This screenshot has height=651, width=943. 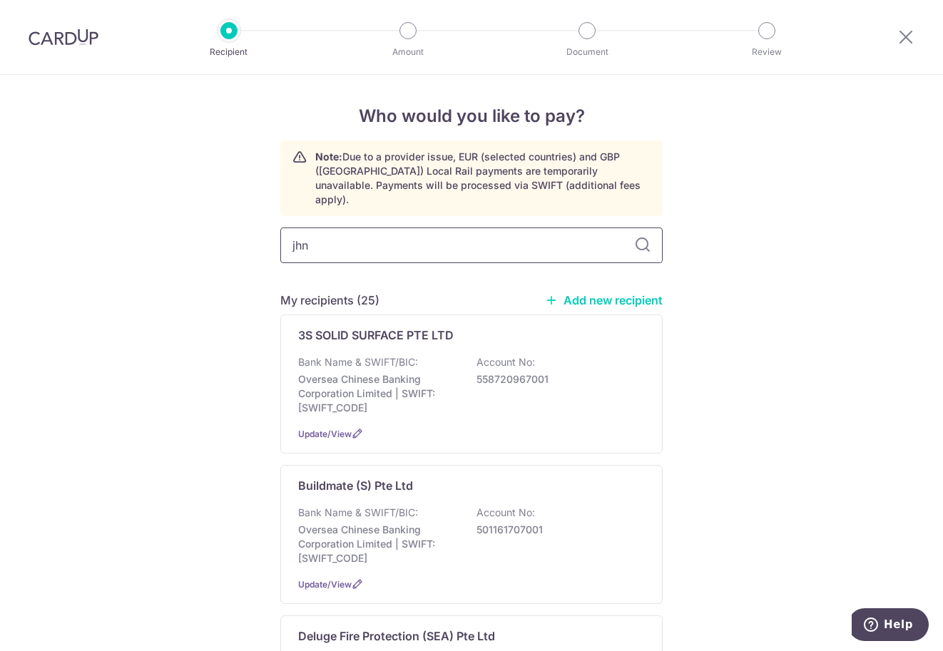 What do you see at coordinates (556, 530) in the screenshot?
I see `p: 501161707001` at bounding box center [556, 530].